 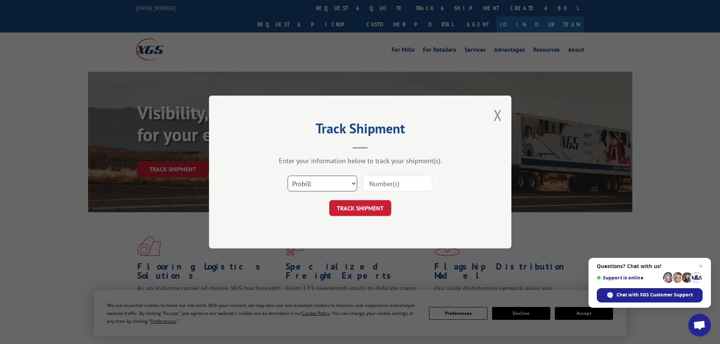 I want to click on div: Open chat, so click(x=700, y=326).